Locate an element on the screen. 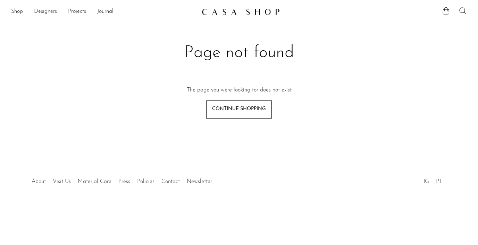  ul: NEW HEADER MENU is located at coordinates (103, 12).